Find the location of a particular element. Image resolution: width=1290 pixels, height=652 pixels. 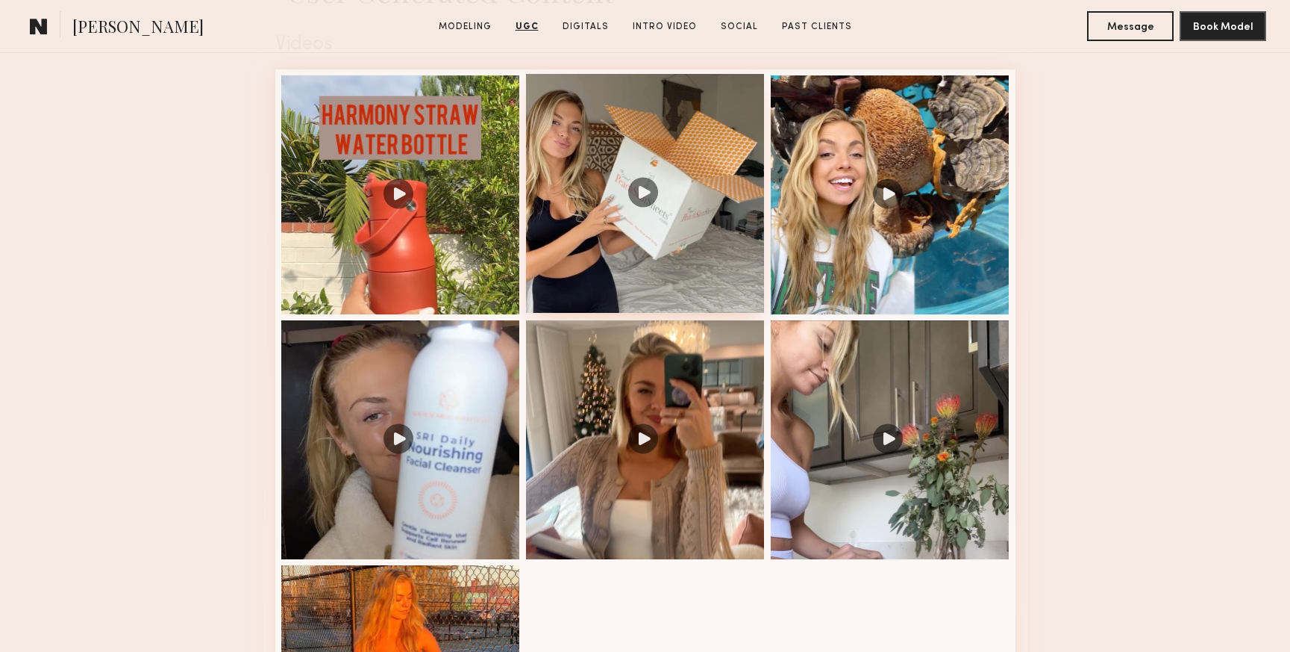

button: Book Model is located at coordinates (1223, 26).